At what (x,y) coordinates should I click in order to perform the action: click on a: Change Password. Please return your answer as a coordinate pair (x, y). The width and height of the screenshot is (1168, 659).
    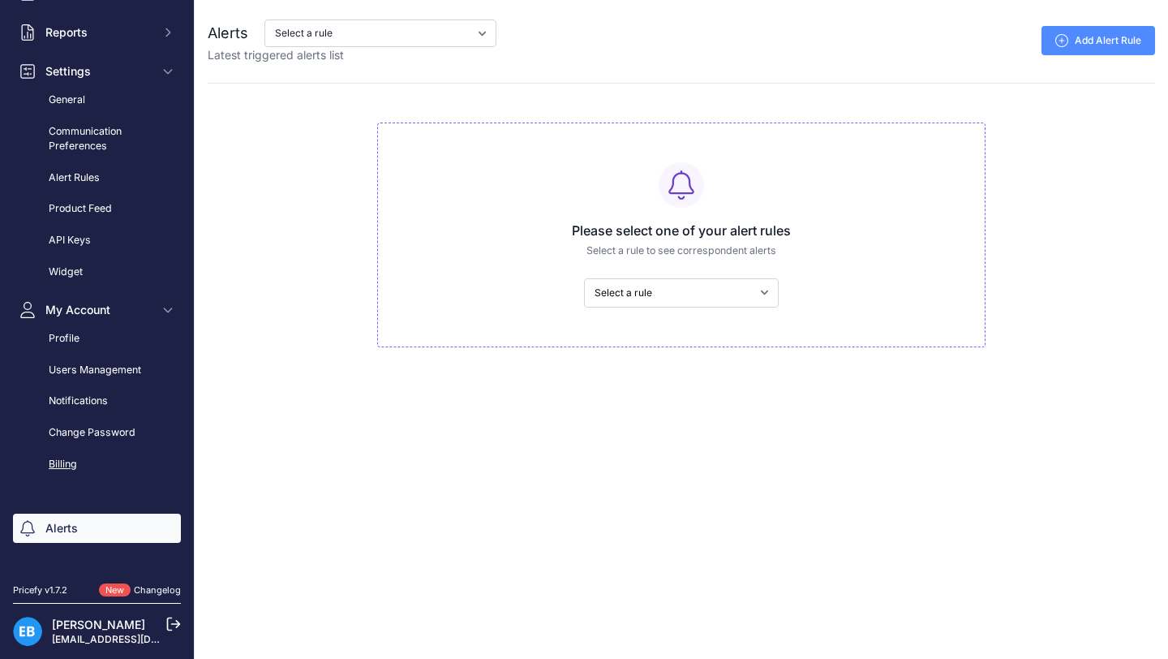
    Looking at the image, I should click on (97, 432).